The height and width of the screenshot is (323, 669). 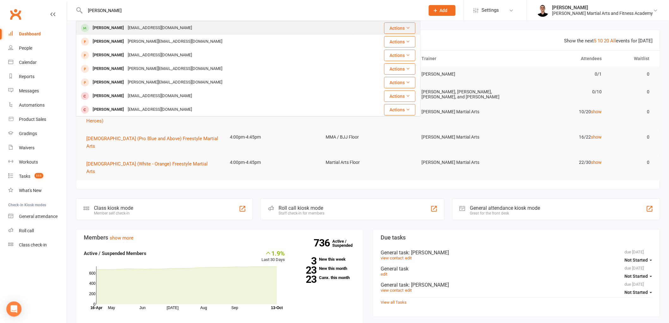 What do you see at coordinates (14, 309) in the screenshot?
I see `div: Open Intercom Messenger` at bounding box center [14, 309].